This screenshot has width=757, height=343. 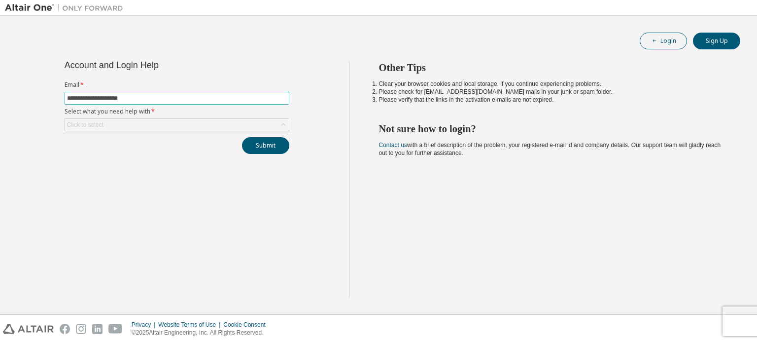 What do you see at coordinates (551, 129) in the screenshot?
I see `h2: Not sure how to login?` at bounding box center [551, 129].